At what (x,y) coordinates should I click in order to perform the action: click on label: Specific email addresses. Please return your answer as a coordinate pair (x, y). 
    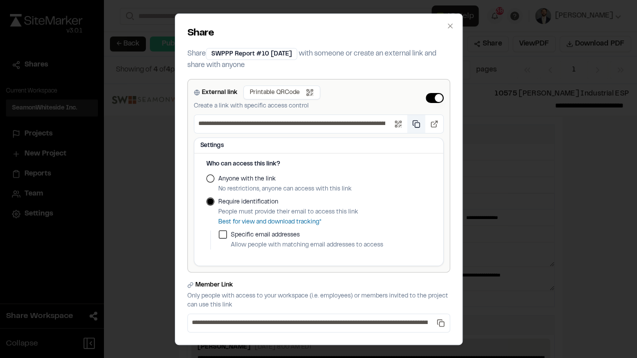
    Looking at the image, I should click on (331, 235).